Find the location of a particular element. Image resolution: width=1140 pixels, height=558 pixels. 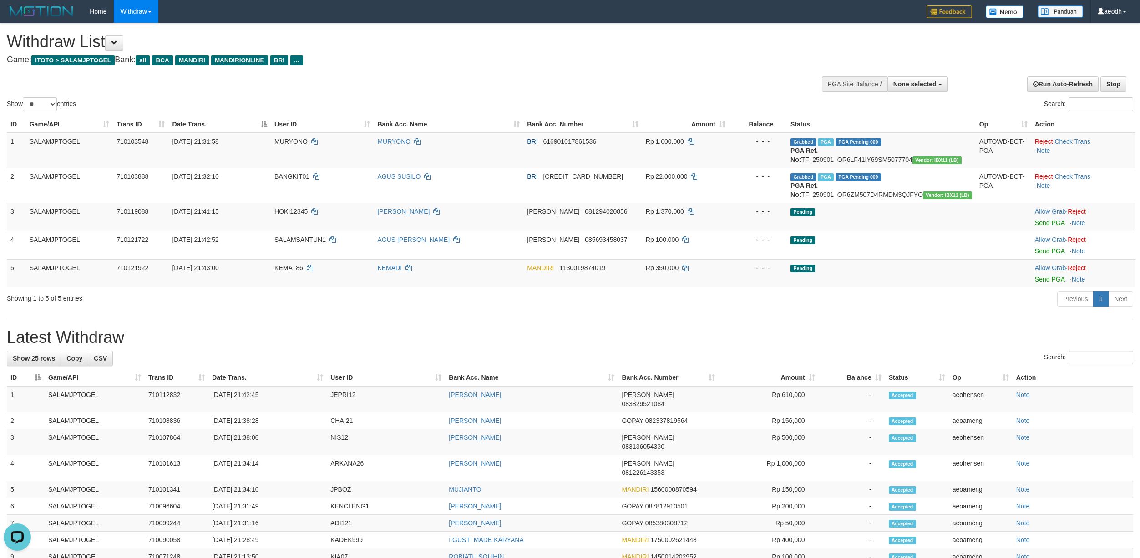

span: Marked by aeoameng is located at coordinates (826, 142).